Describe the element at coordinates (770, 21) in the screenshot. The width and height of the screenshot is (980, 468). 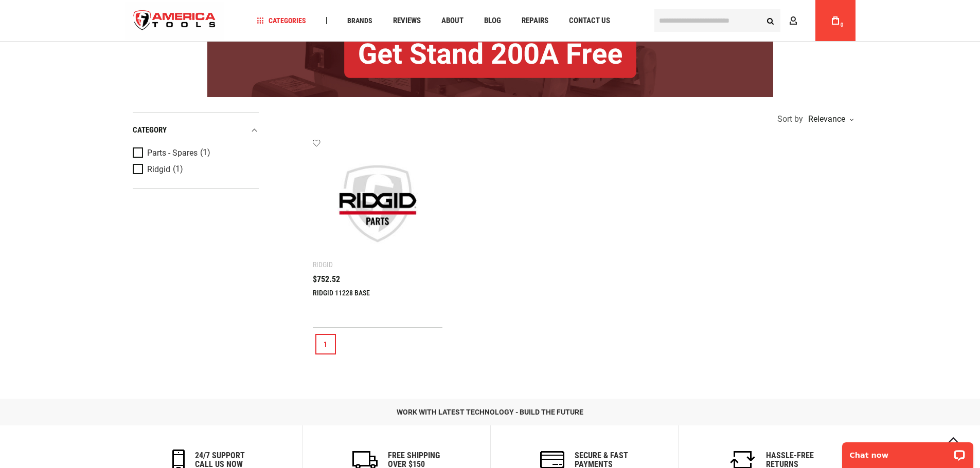
I see `button: Search` at that location.